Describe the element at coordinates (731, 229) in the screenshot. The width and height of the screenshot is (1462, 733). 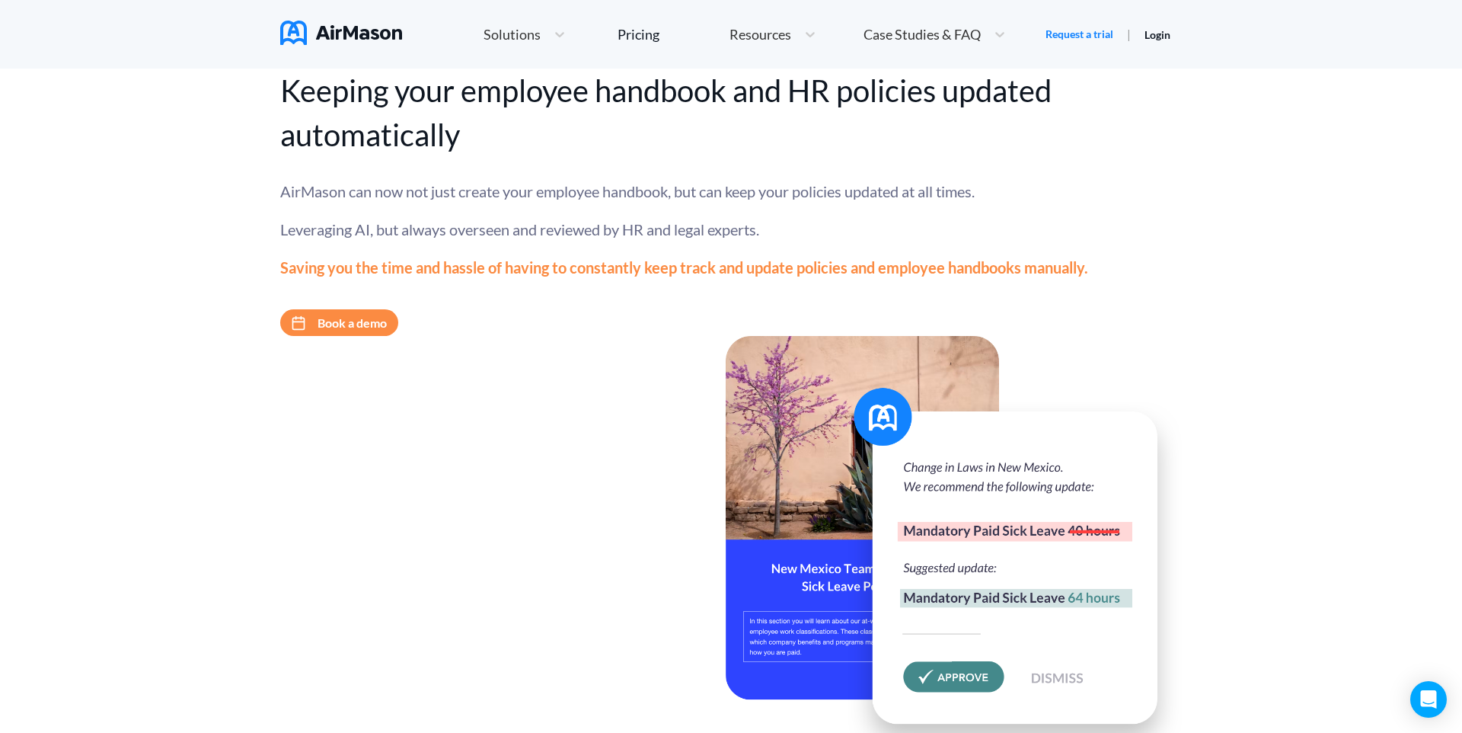
I see `div: Leveraging AI, but always overseen and reviewed by HR and legal experts.` at that location.